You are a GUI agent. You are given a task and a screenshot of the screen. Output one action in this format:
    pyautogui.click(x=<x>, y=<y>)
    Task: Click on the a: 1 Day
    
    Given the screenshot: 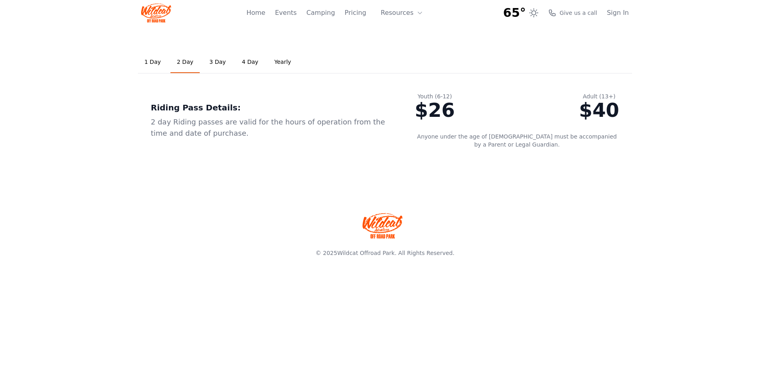 What is the action you would take?
    pyautogui.click(x=152, y=62)
    